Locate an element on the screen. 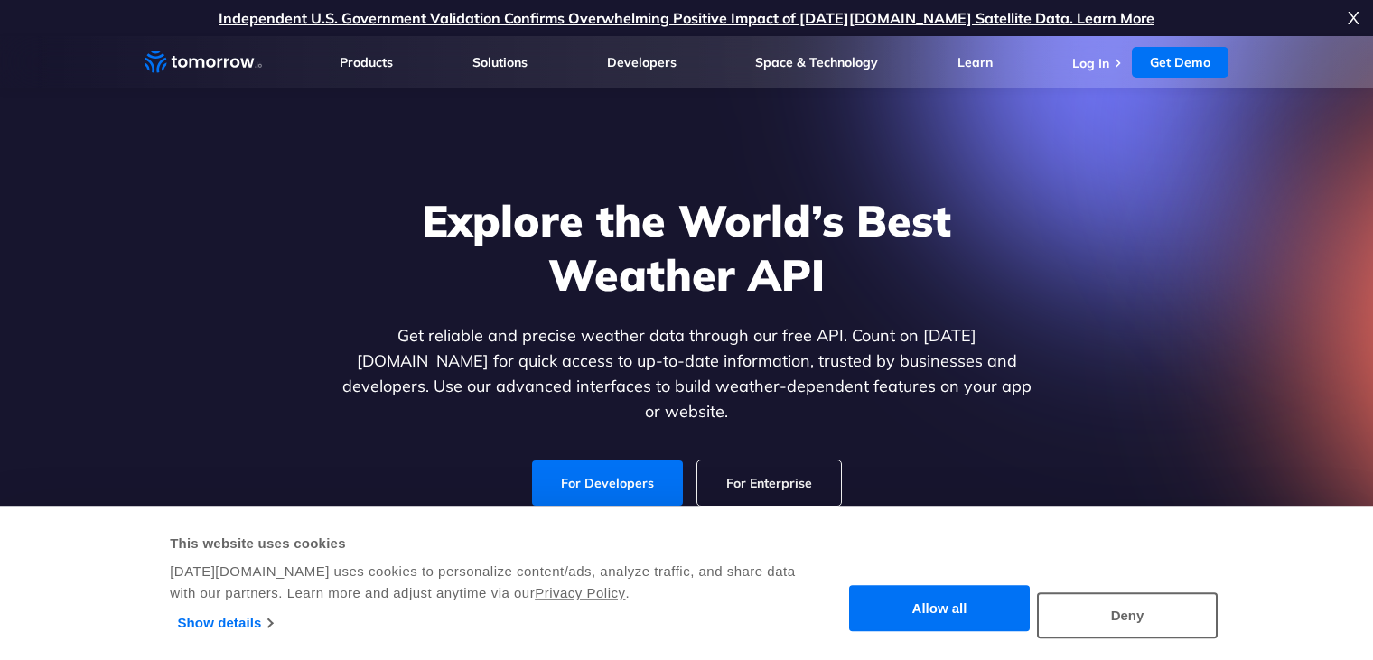 The height and width of the screenshot is (660, 1373). a: For Developers is located at coordinates (607, 483).